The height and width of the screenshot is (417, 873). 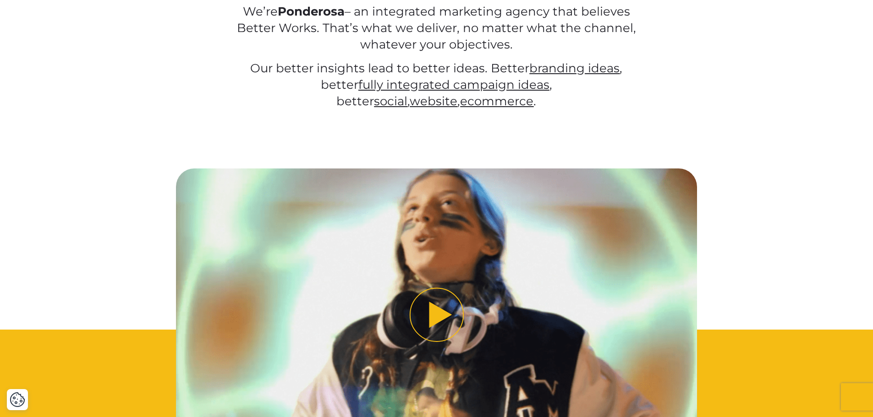 I want to click on a: social, so click(x=390, y=101).